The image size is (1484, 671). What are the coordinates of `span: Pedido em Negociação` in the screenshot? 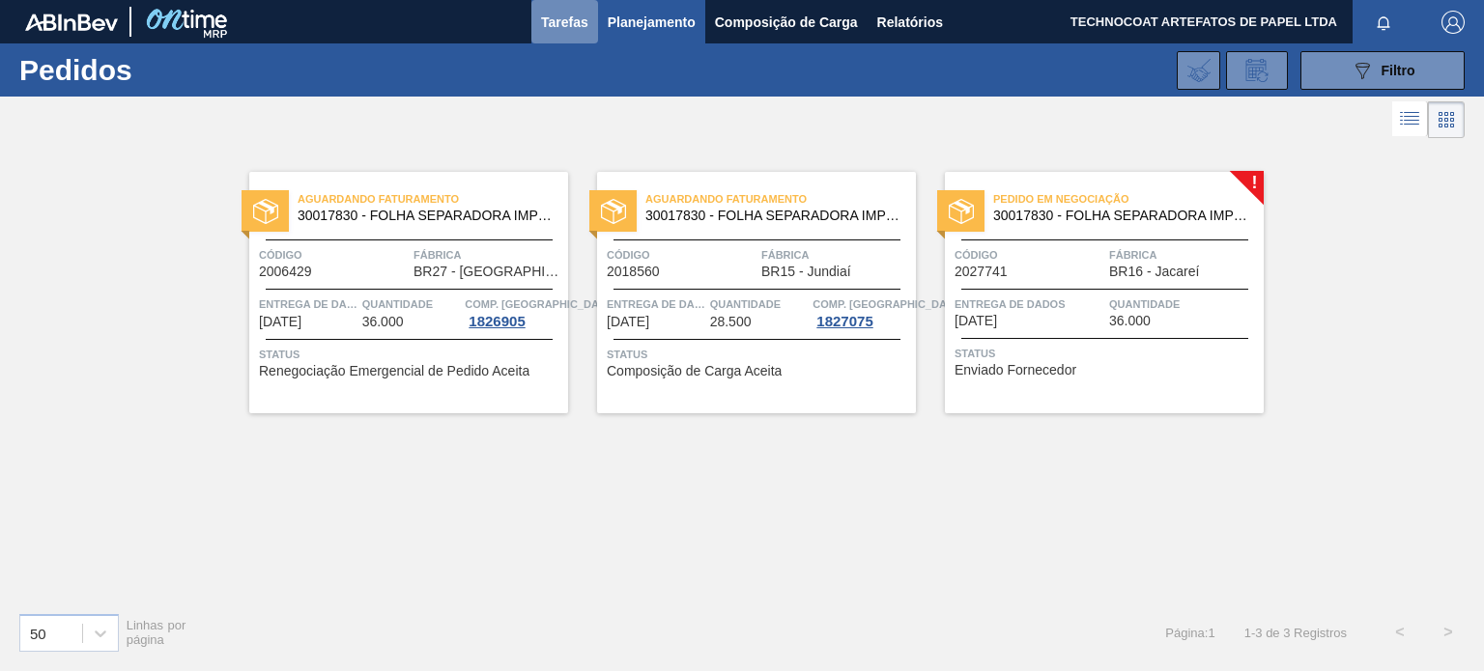 It's located at (1128, 199).